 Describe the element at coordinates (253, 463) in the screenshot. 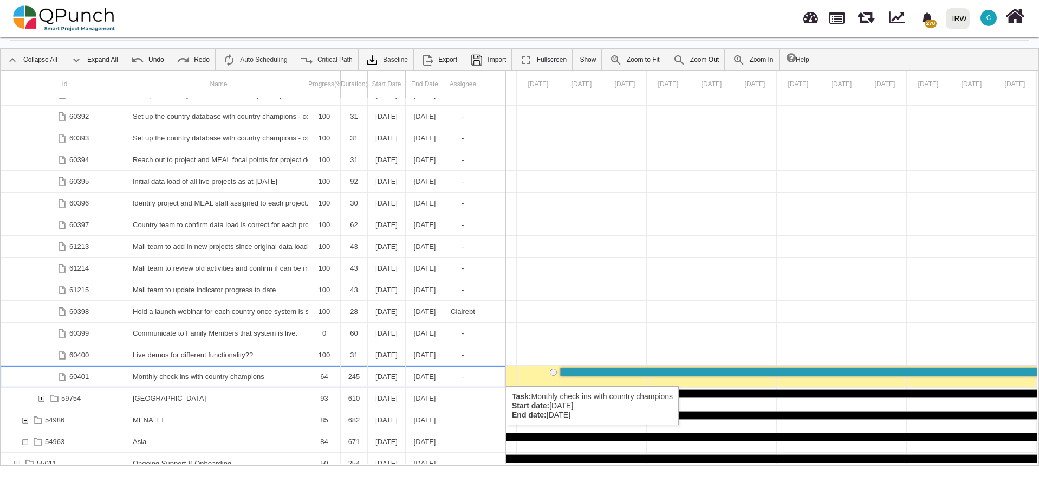

I see `div: Task: Ongoing Support & Onboarding Start date: 22-04-2025 End date: 31-12-2025` at that location.